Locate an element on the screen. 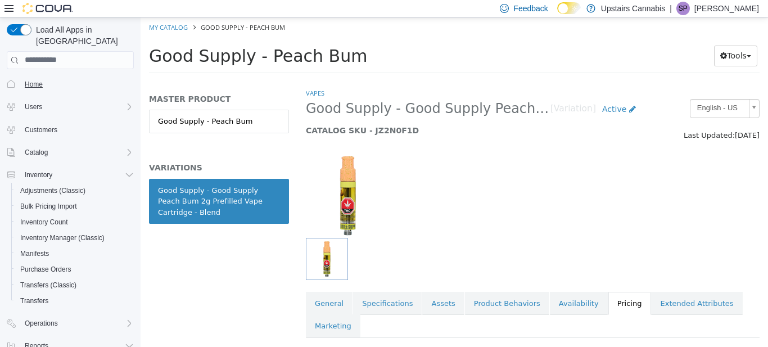 The width and height of the screenshot is (768, 347). span: Dark Mode is located at coordinates (557, 14).